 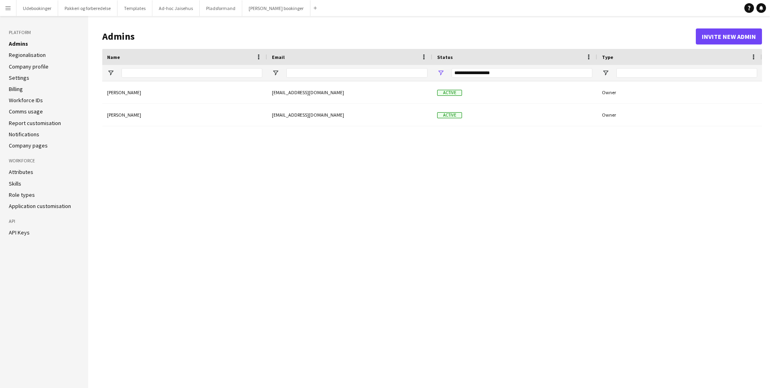 I want to click on a: Skills, so click(x=15, y=184).